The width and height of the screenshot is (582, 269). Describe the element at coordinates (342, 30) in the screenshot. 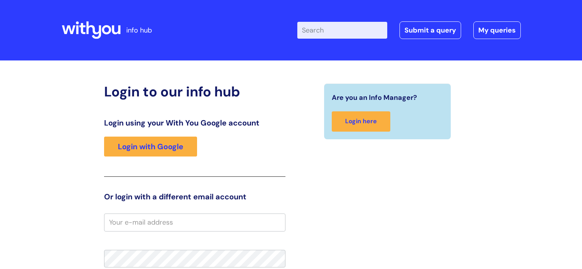

I see `input: Search` at that location.